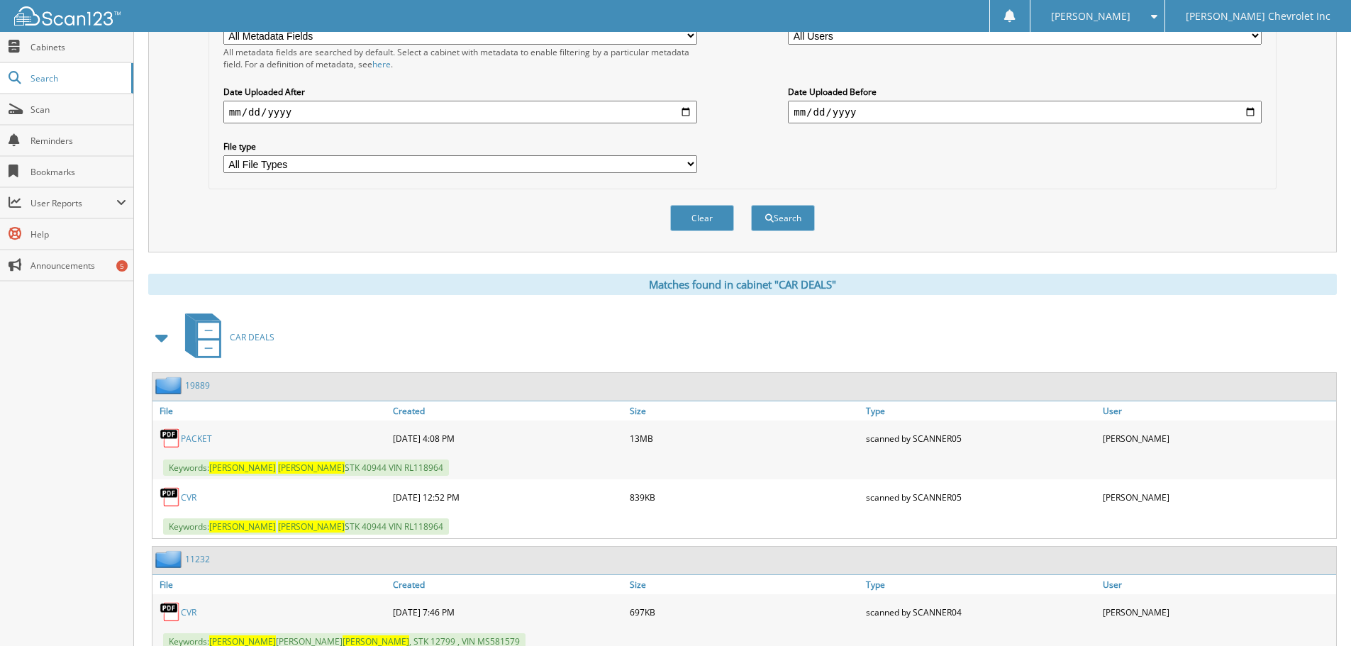 Image resolution: width=1351 pixels, height=646 pixels. Describe the element at coordinates (460, 58) in the screenshot. I see `div: All metadata fields are searched by default. Select a cabinet with metadata to enable filtering b...` at that location.